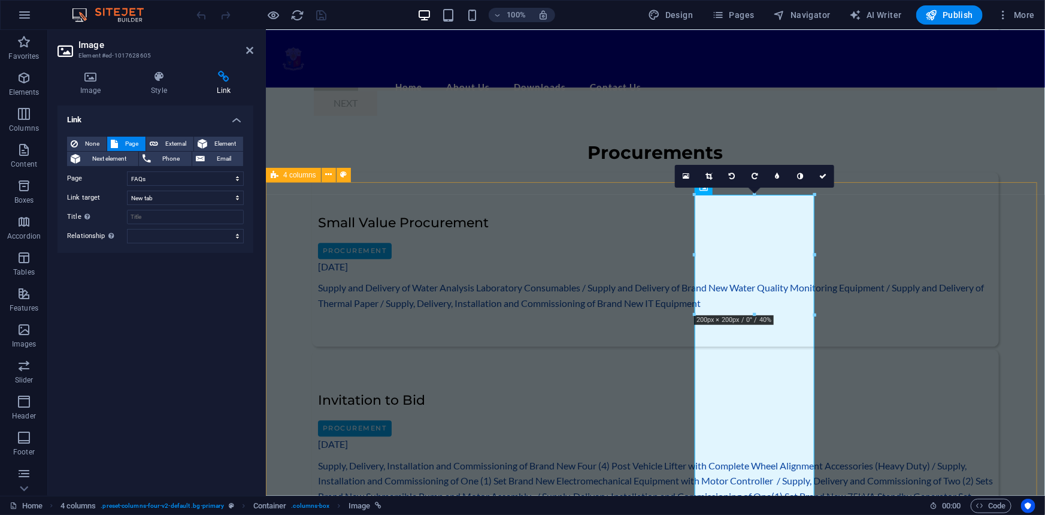 The width and height of the screenshot is (1045, 515). I want to click on span: None, so click(92, 144).